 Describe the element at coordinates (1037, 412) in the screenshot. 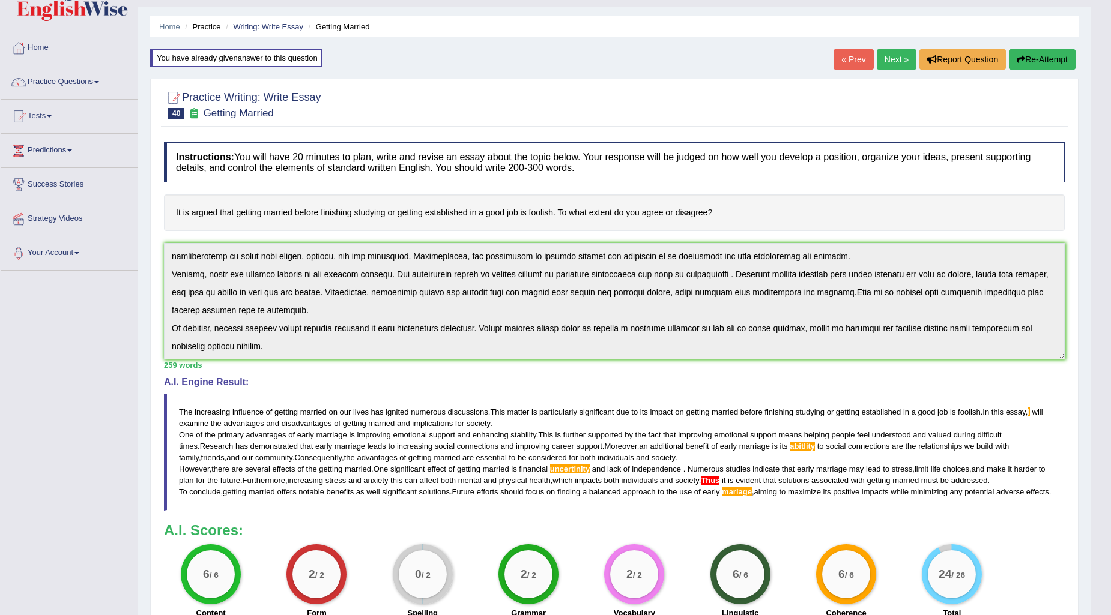

I see `span: will` at that location.